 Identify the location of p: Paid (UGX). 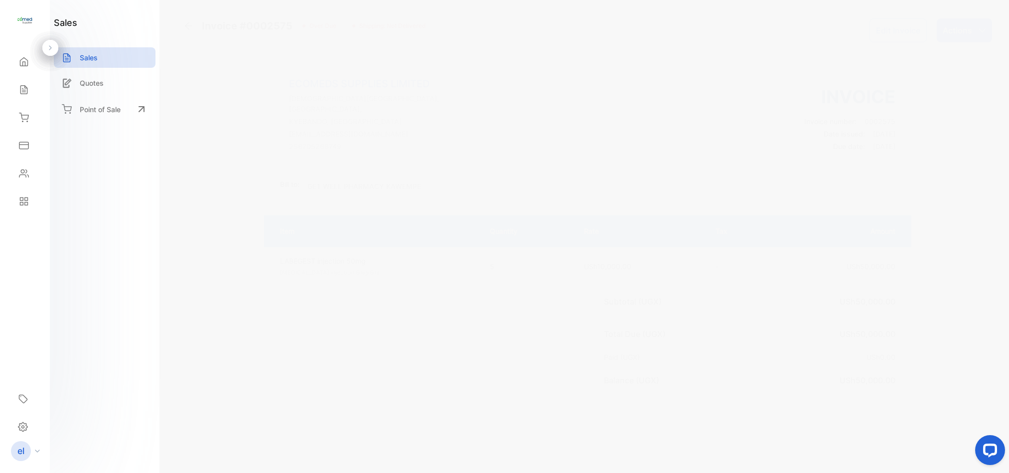
(624, 357).